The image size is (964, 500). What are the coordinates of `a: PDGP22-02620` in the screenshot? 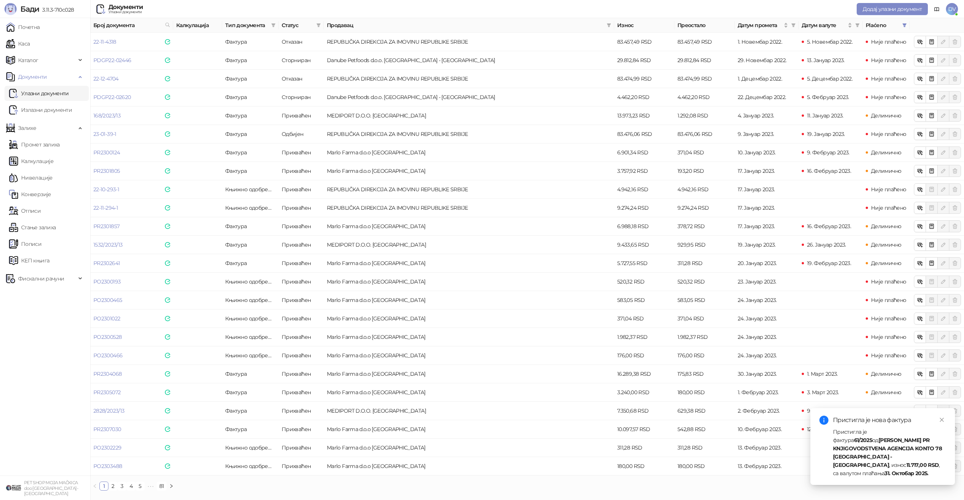 It's located at (112, 97).